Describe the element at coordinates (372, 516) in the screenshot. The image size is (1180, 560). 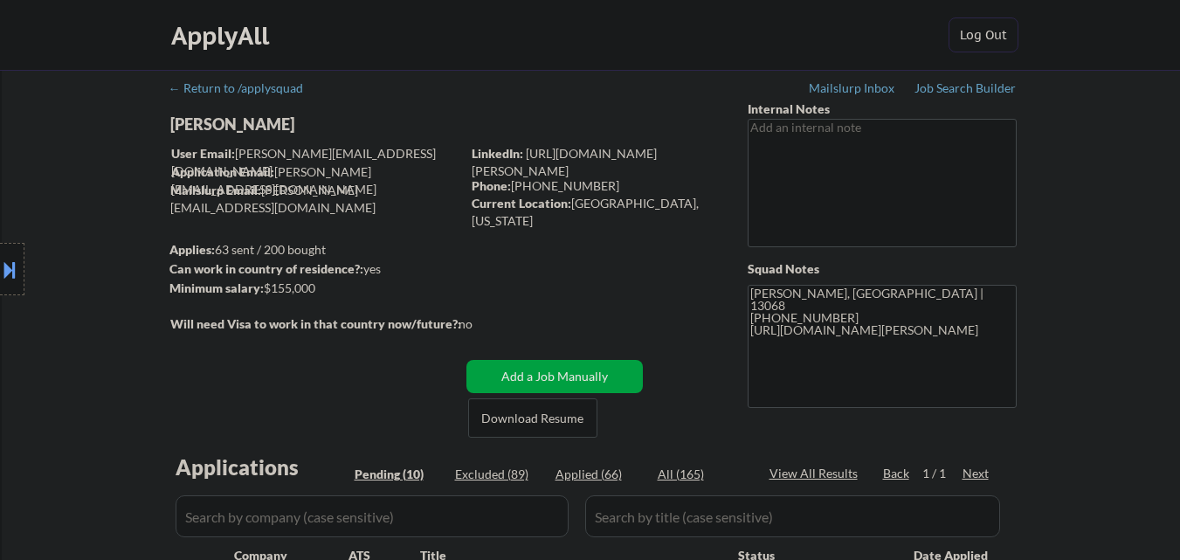
I see `input: Search by company (case sensitive)` at that location.